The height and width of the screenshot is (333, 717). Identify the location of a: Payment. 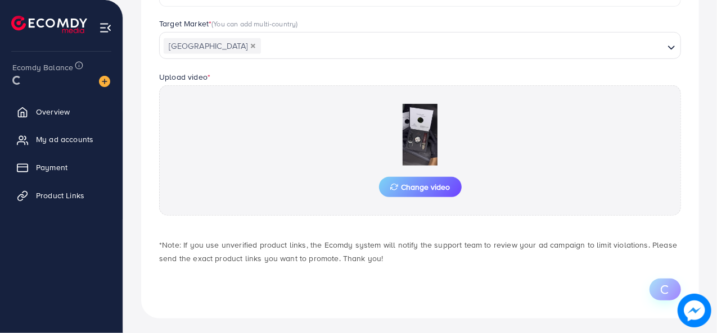
(61, 168).